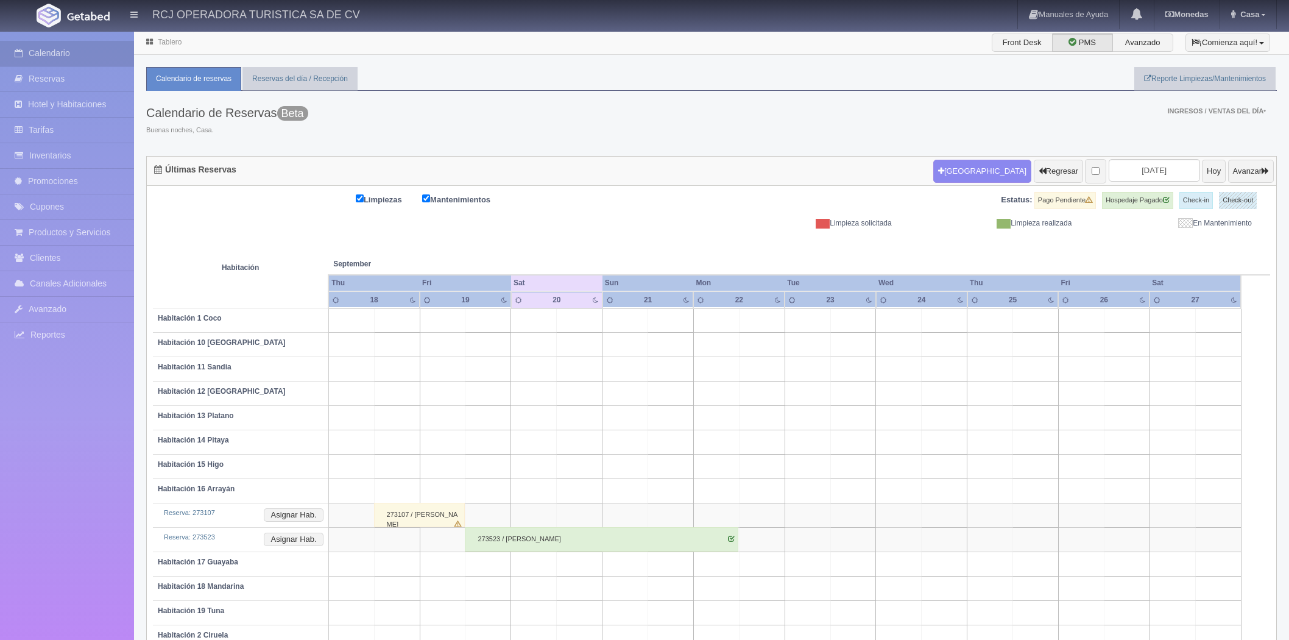  I want to click on input: Mantenimientos, so click(426, 198).